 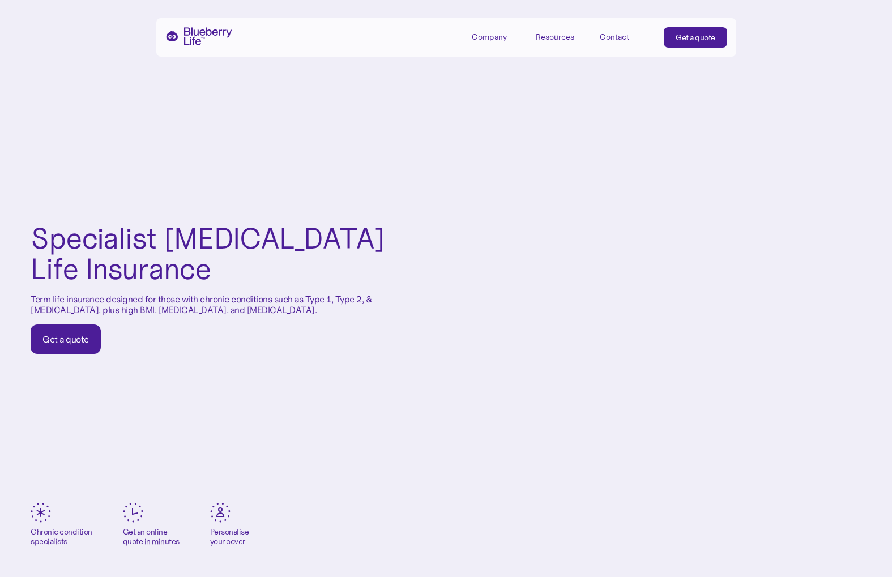 What do you see at coordinates (223, 305) in the screenshot?
I see `p: Term life insurance designed for those with chronic conditions such as Type 1, Type 2, & [MEDICAL...` at bounding box center [223, 305].